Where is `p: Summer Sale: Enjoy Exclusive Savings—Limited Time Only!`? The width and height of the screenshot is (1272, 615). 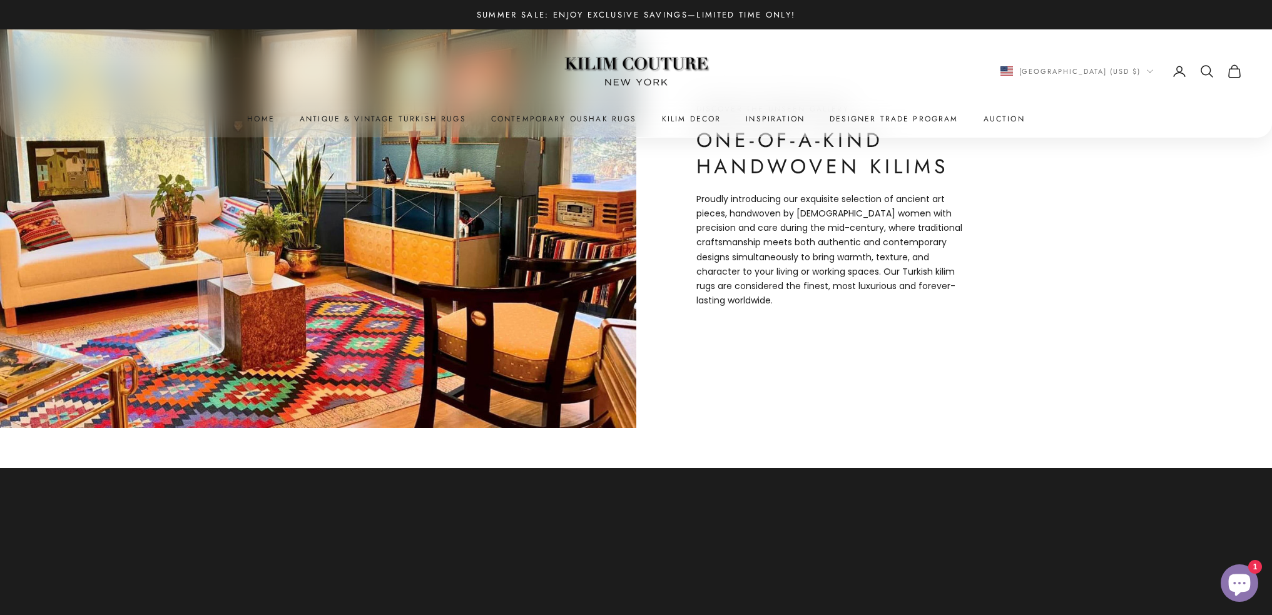 p: Summer Sale: Enjoy Exclusive Savings—Limited Time Only! is located at coordinates (636, 14).